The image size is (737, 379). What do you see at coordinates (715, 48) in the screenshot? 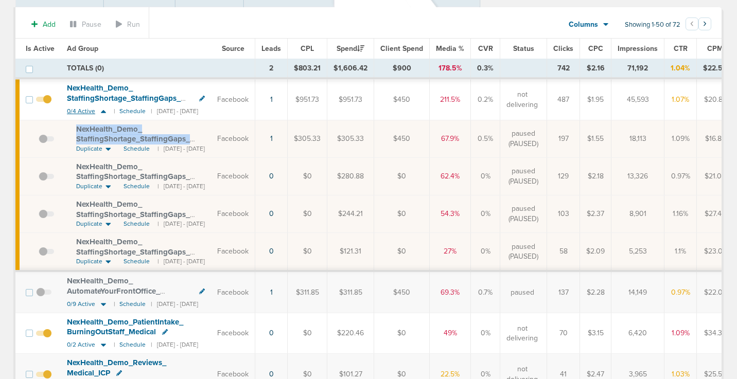
I see `span: CPM` at bounding box center [715, 48].